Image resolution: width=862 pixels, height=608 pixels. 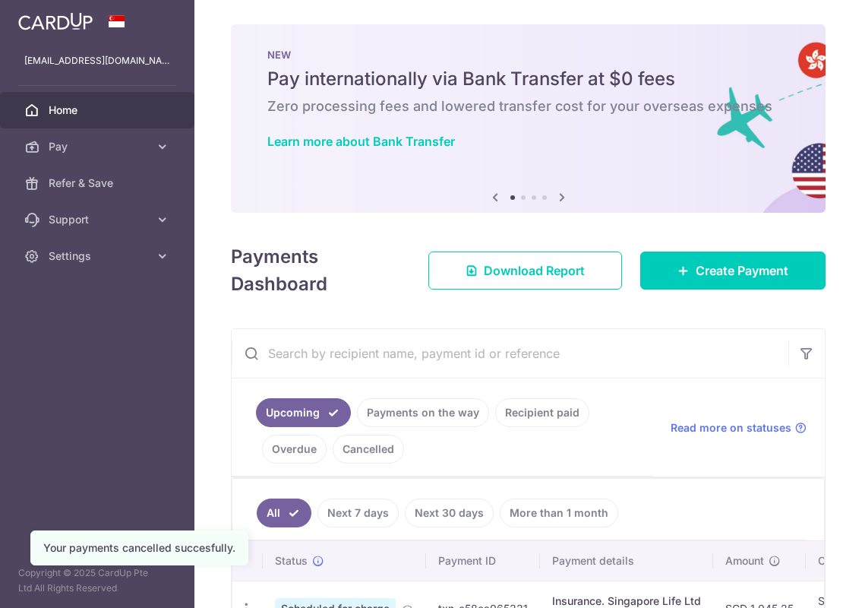 I want to click on span: Status, so click(x=291, y=561).